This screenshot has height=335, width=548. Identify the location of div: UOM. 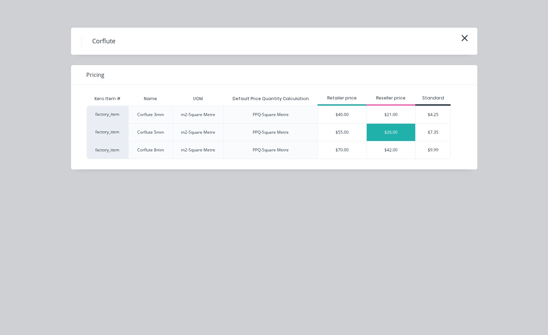
(198, 99).